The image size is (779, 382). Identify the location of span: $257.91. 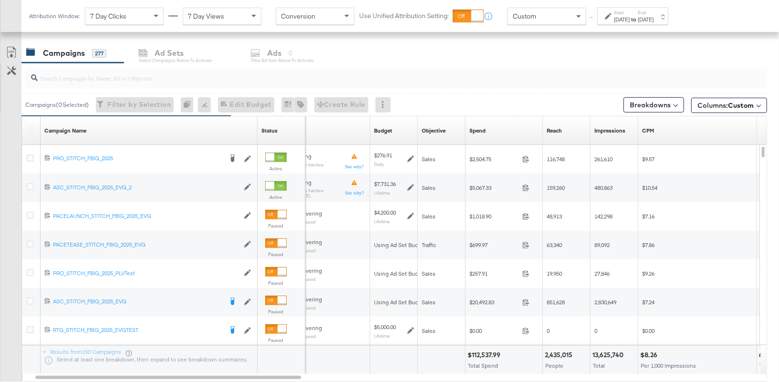
(493, 273).